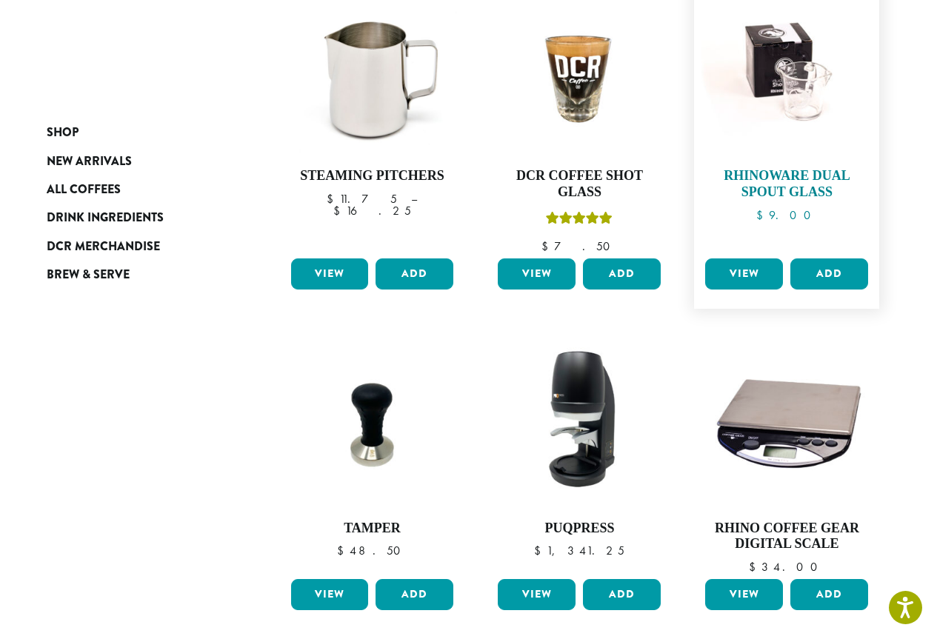 Image resolution: width=937 pixels, height=639 pixels. Describe the element at coordinates (579, 550) in the screenshot. I see `bdi: 1,341.25` at that location.